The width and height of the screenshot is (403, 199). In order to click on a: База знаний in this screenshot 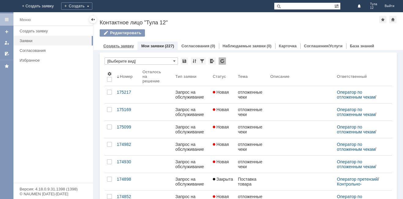, I will do `click(362, 46)`.